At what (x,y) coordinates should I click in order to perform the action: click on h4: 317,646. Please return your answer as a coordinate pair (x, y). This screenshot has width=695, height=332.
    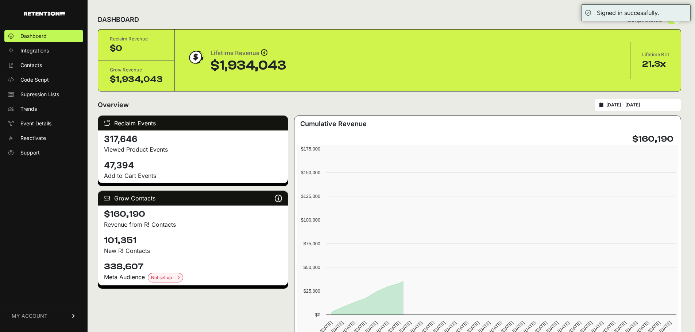
    Looking at the image, I should click on (193, 139).